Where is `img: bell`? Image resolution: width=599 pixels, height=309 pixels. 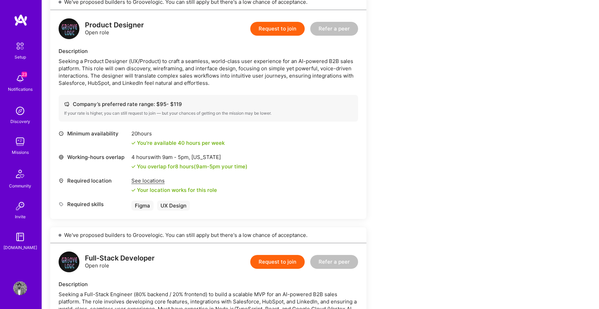 img: bell is located at coordinates (20, 79).